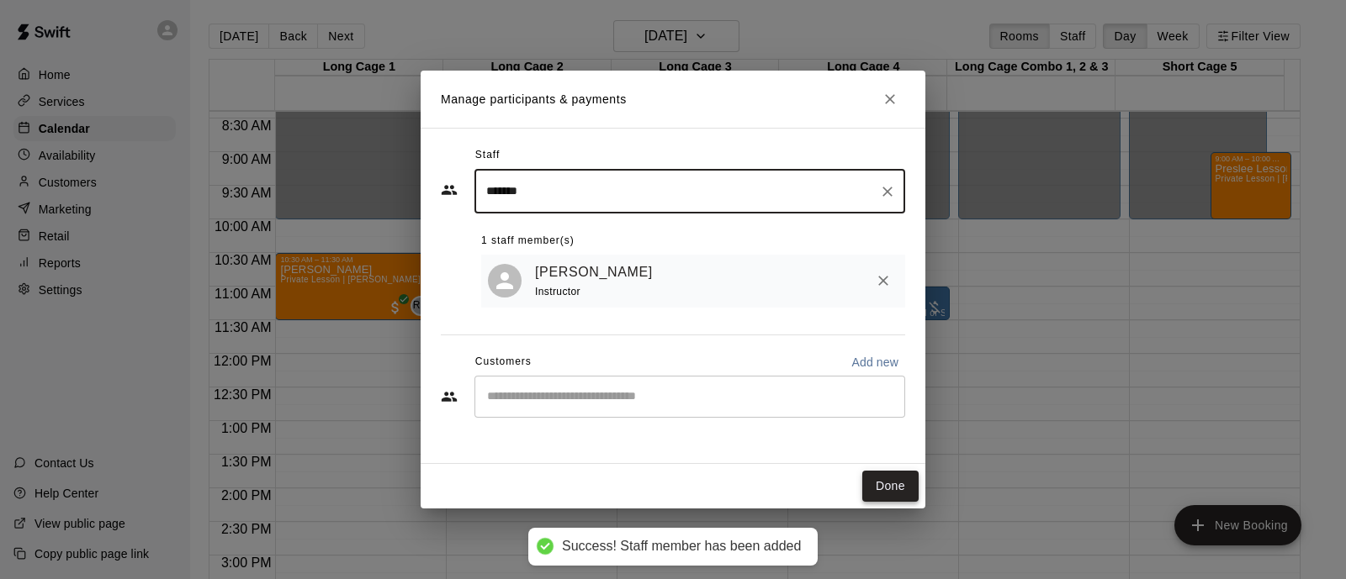  I want to click on p: Manage participants & payments, so click(533, 99).